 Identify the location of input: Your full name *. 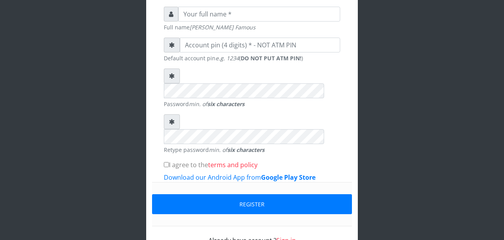
(259, 14).